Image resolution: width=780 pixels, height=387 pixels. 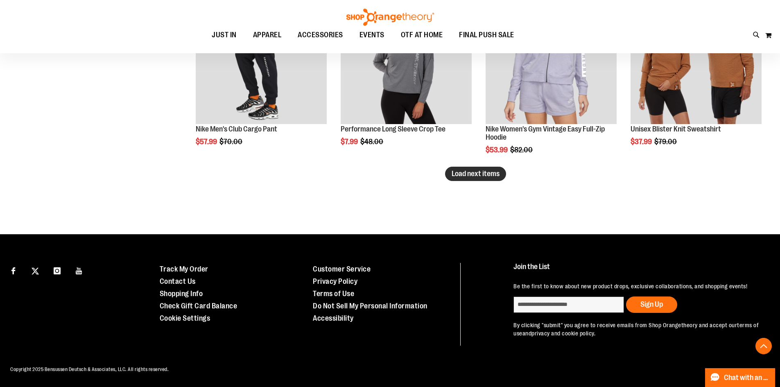 What do you see at coordinates (390, 17) in the screenshot?
I see `img: Shop Orangetheory` at bounding box center [390, 17].